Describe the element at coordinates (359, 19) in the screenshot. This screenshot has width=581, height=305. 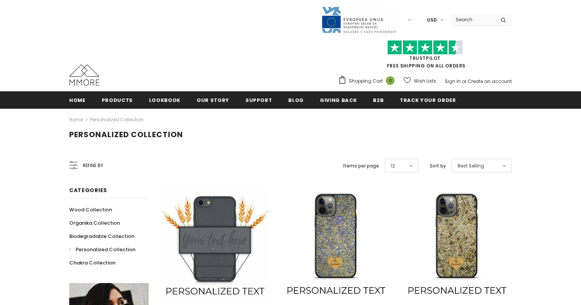
I see `a: Javni Razpis` at that location.